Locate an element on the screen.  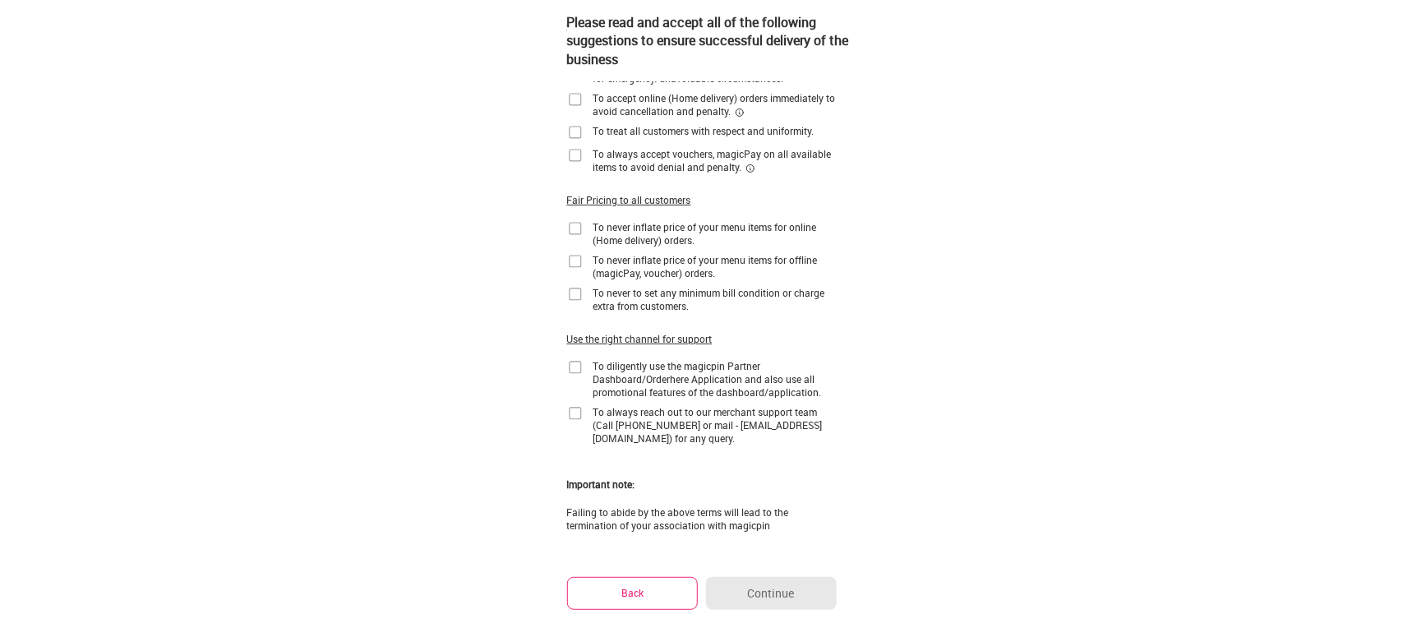
div: To always accept vouchers, magicPay on all available items to avoid denial and penalty. is located at coordinates (715, 160).